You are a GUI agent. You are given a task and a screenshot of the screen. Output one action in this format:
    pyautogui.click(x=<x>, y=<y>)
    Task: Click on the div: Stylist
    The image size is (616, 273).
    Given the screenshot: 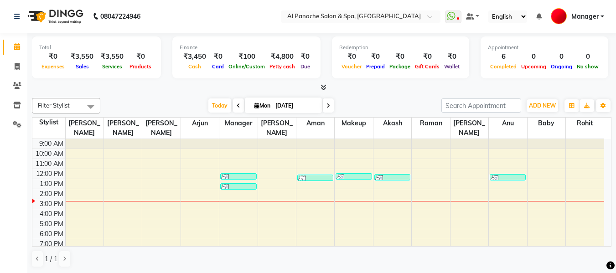 What is the action you would take?
    pyautogui.click(x=49, y=122)
    